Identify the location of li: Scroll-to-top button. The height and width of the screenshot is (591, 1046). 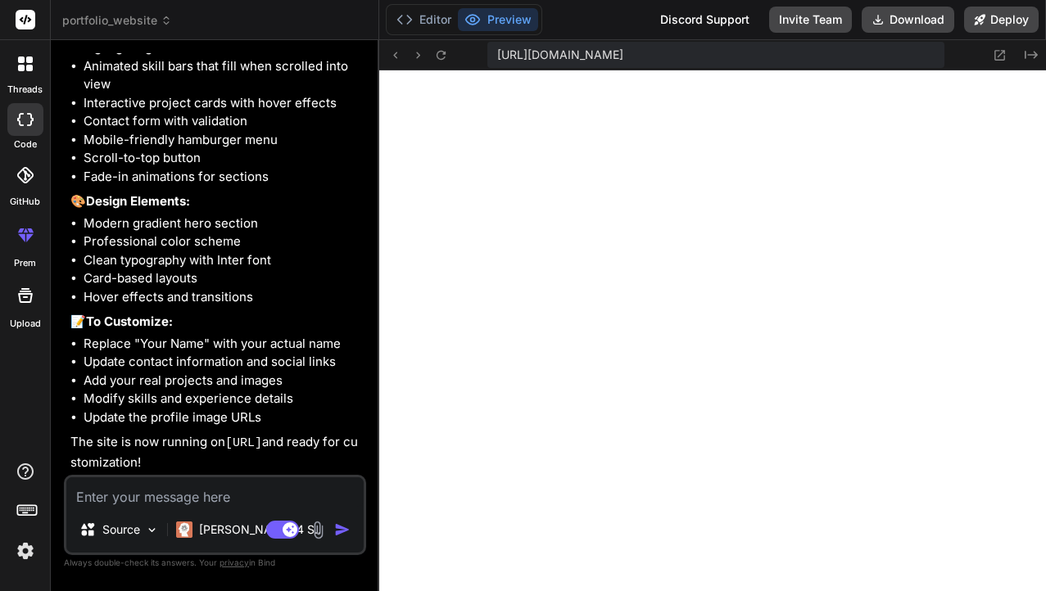
(223, 158).